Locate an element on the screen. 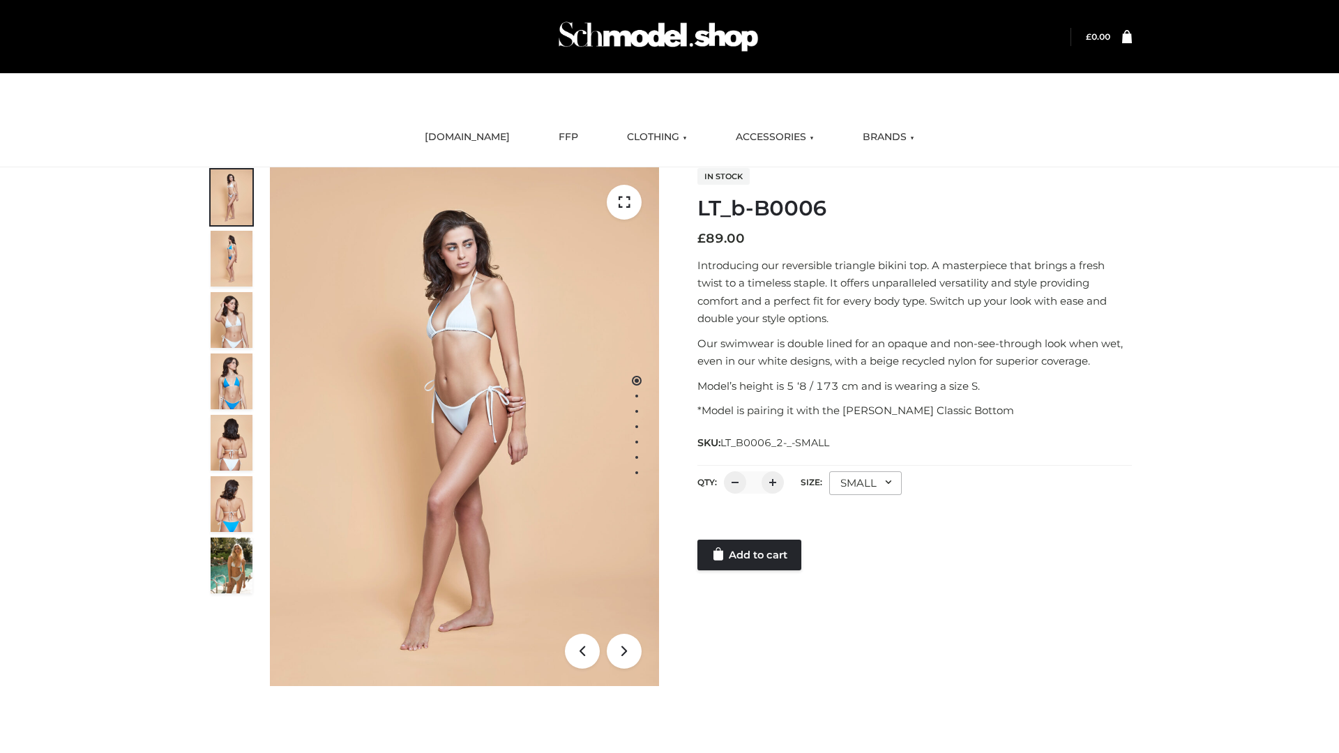  img: ArielClassicBikiniTop_CloudNine_AzureSky_OW114ECO_7-scaled.jpg is located at coordinates (231, 443).